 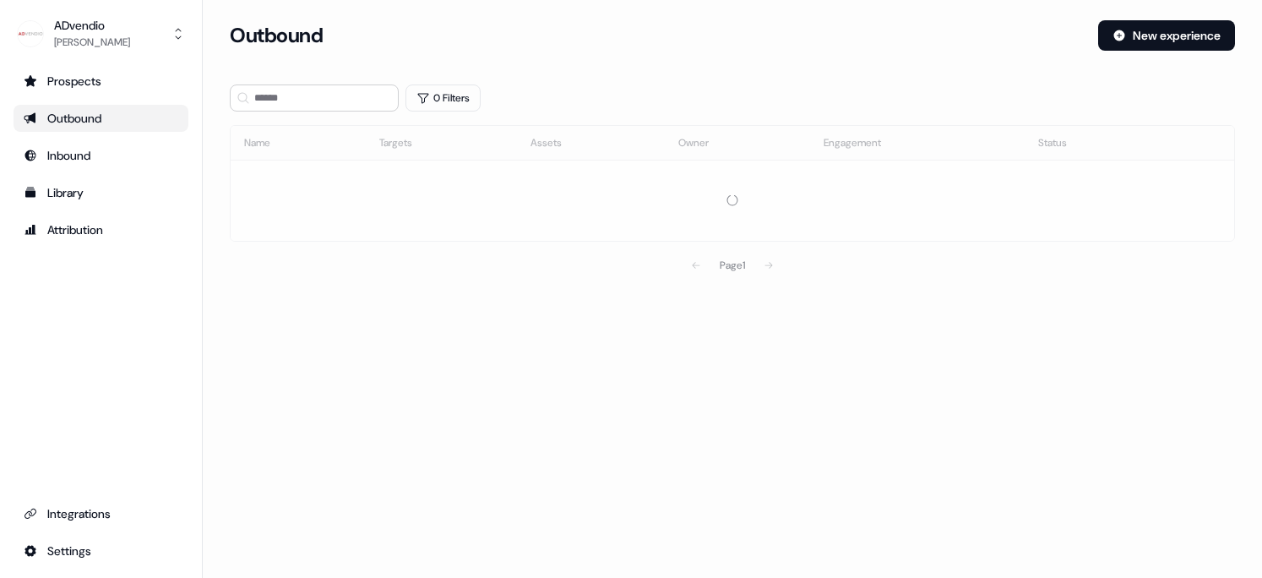 What do you see at coordinates (101, 155) in the screenshot?
I see `a: Go to Inbound` at bounding box center [101, 155].